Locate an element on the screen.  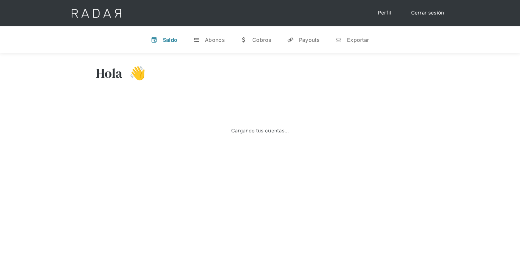
div: Payouts is located at coordinates (309, 40).